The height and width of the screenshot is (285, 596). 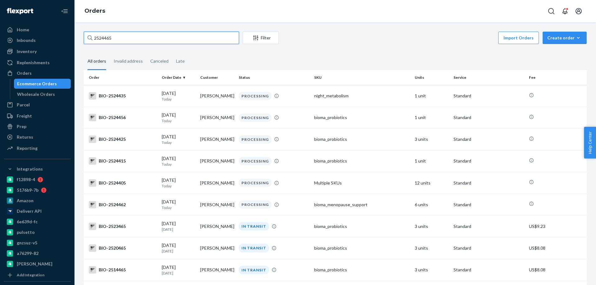 What do you see at coordinates (37, 169) in the screenshot?
I see `button: Integrations` at bounding box center [37, 169].